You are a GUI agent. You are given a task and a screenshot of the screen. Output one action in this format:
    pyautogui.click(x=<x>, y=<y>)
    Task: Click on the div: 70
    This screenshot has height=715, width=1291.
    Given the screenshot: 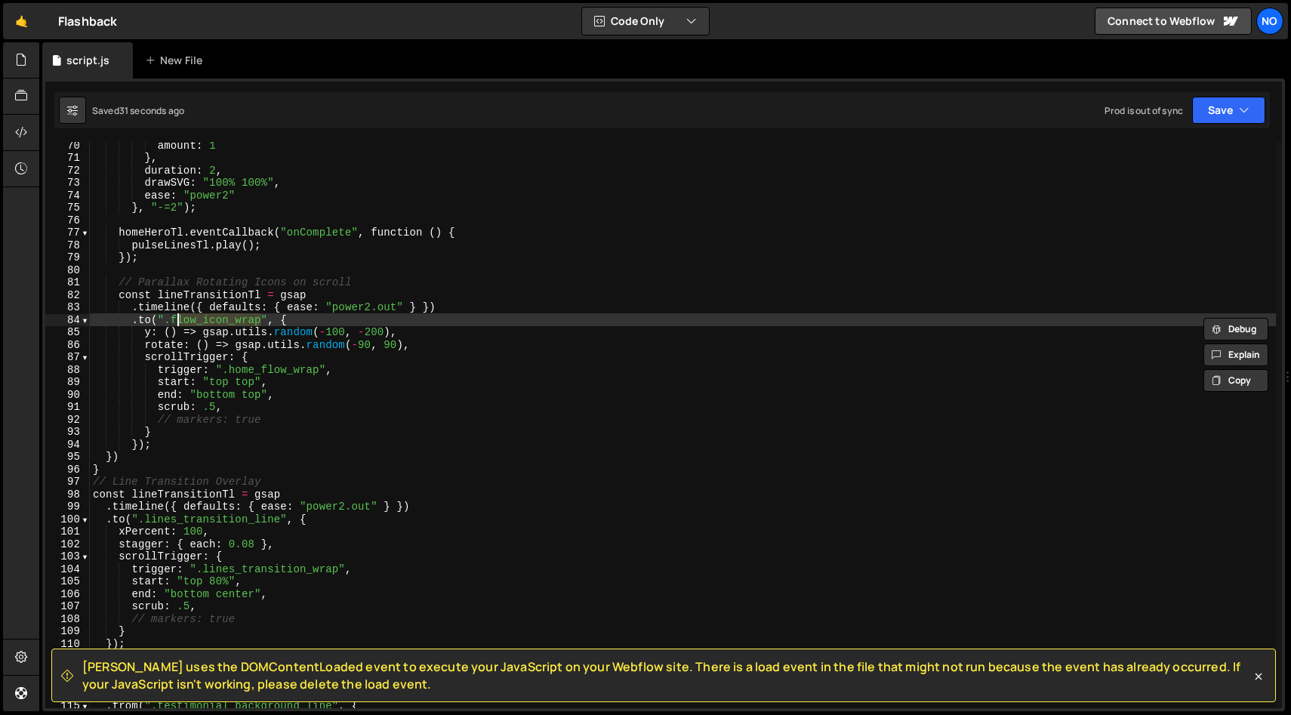 What is the action you would take?
    pyautogui.click(x=67, y=146)
    